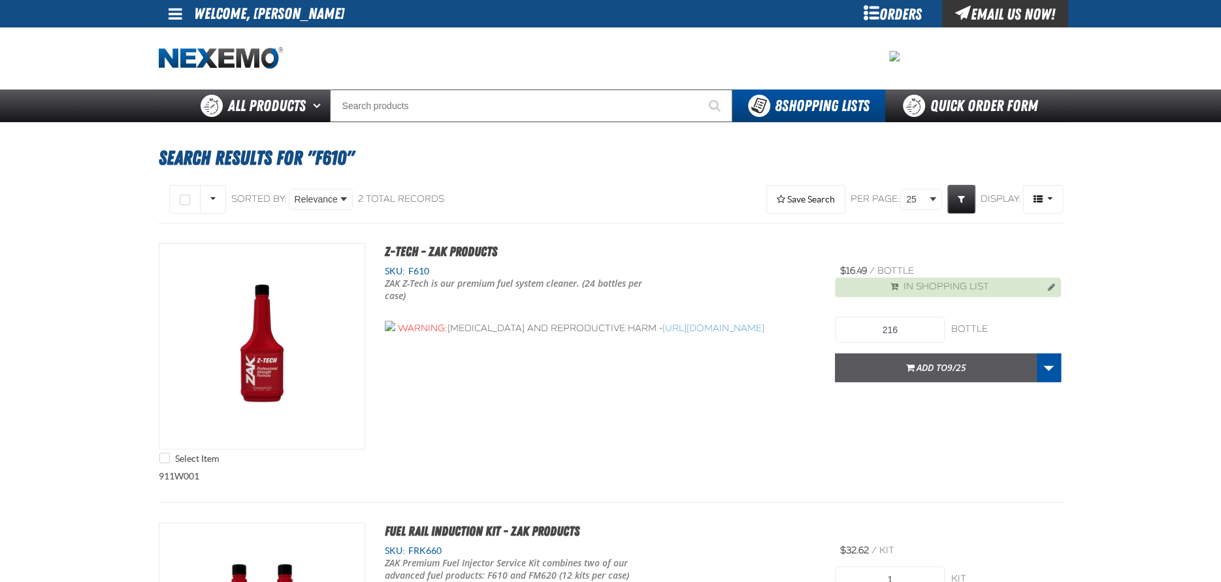 Image resolution: width=1221 pixels, height=582 pixels. What do you see at coordinates (1006, 329) in the screenshot?
I see `div: bottle` at bounding box center [1006, 329].